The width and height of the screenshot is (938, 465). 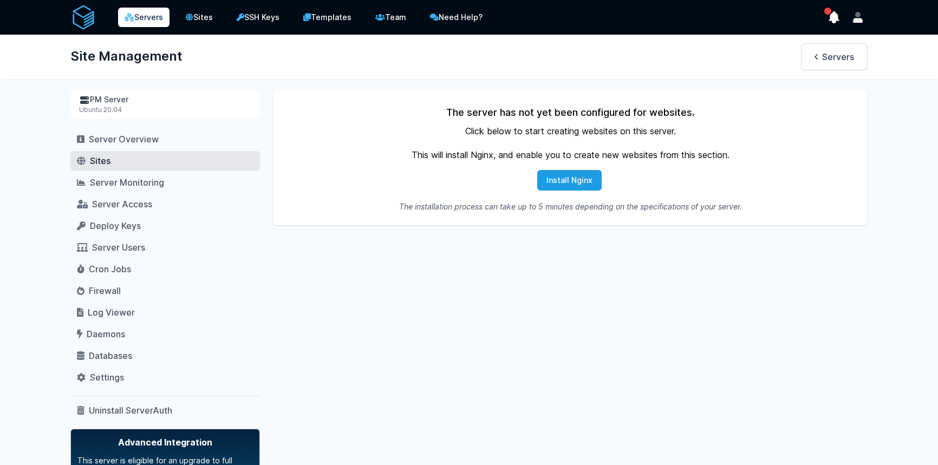 What do you see at coordinates (165, 226) in the screenshot?
I see `a: Deploy Keys` at bounding box center [165, 226].